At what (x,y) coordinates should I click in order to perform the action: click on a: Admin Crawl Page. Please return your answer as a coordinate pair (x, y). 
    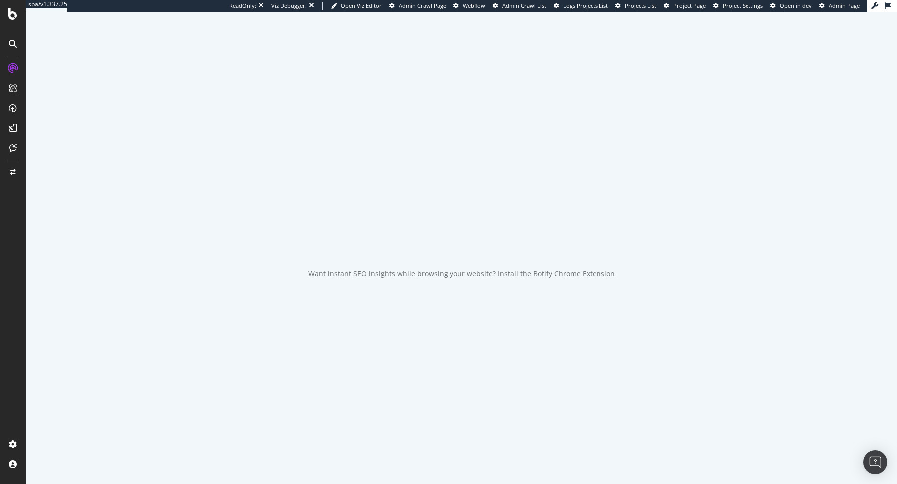
    Looking at the image, I should click on (417, 6).